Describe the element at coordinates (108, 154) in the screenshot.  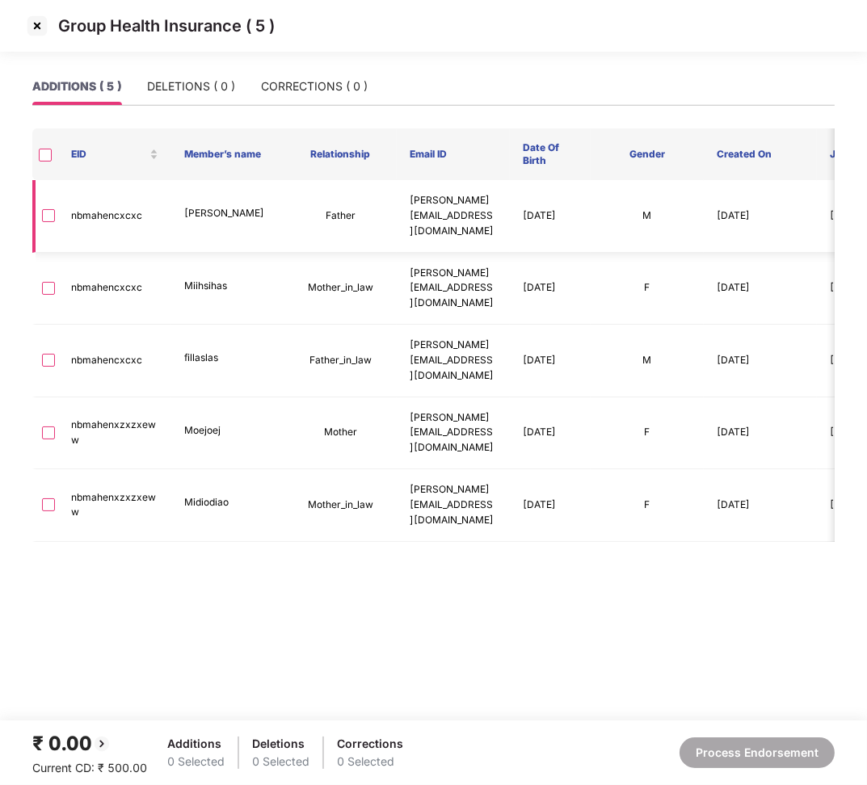
I see `span: EID` at that location.